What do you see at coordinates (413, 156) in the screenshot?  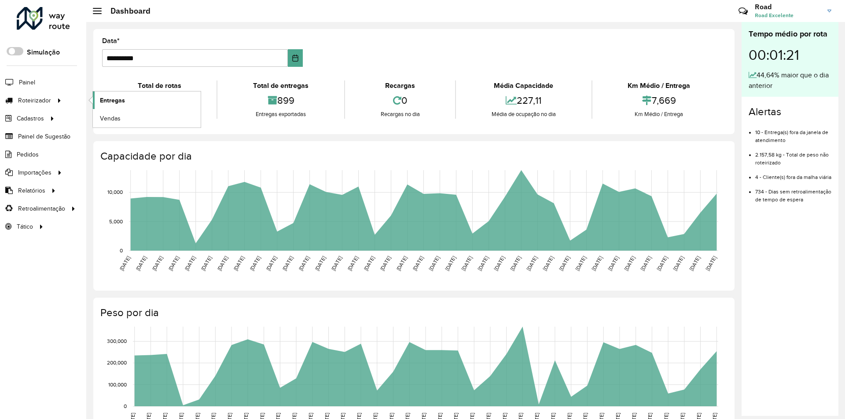 I see `h4: Capacidade por dia` at bounding box center [413, 156].